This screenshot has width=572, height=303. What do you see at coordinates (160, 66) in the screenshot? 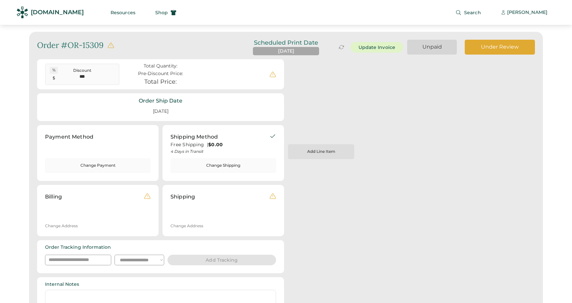
I see `div: Total Quantity:` at bounding box center [160, 66].